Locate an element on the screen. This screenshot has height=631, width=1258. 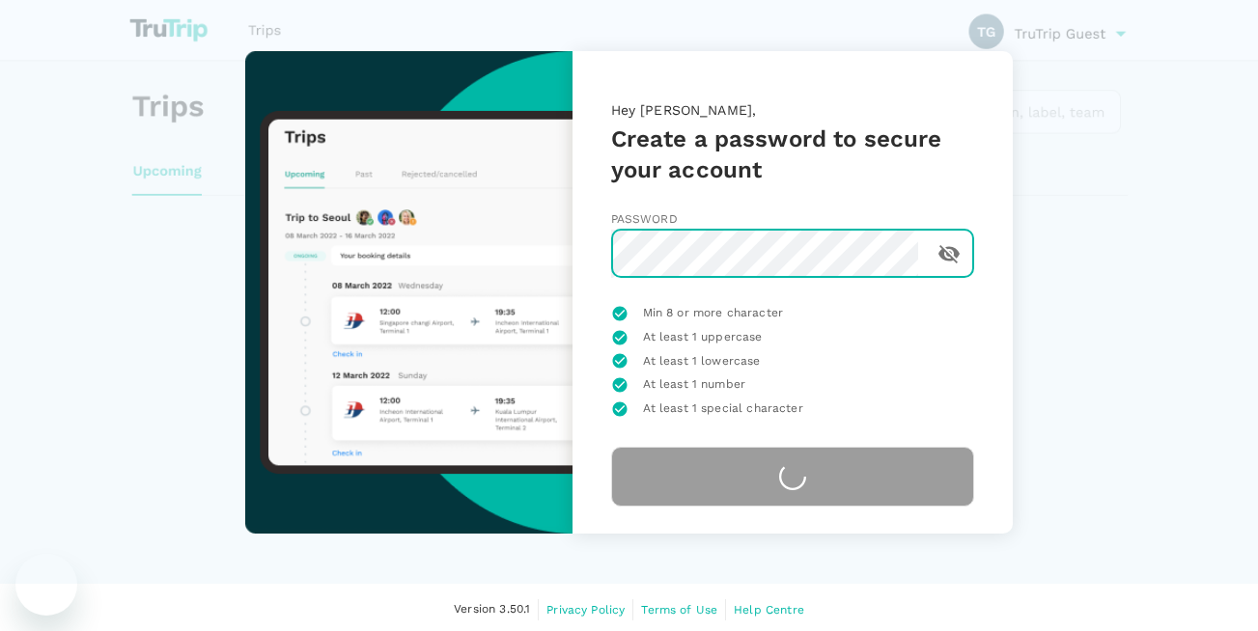
span: Password is located at coordinates (644, 219).